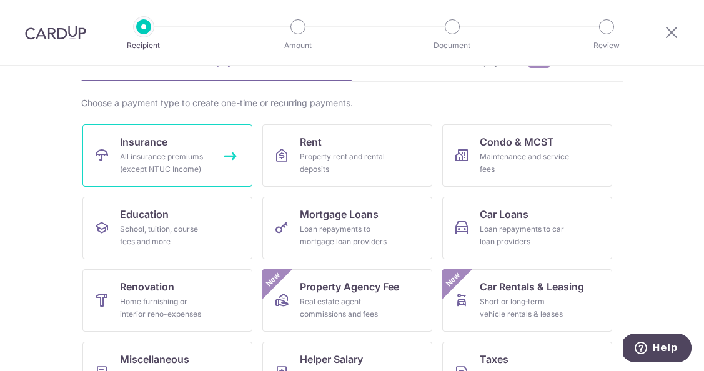 Image resolution: width=704 pixels, height=371 pixels. I want to click on div: Loan repayments to car loan providers, so click(525, 235).